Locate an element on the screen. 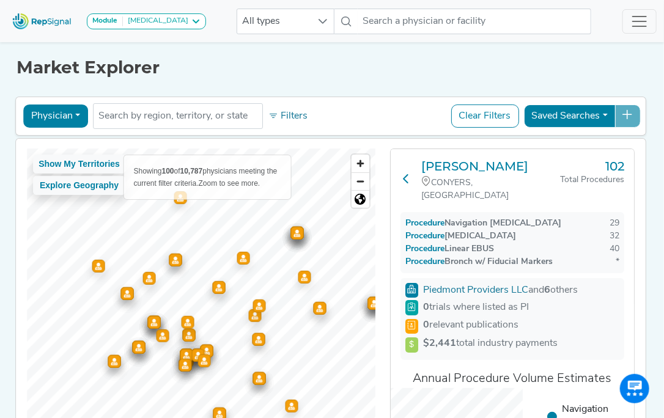 The image size is (664, 418). b: 10,787 is located at coordinates (191, 171).